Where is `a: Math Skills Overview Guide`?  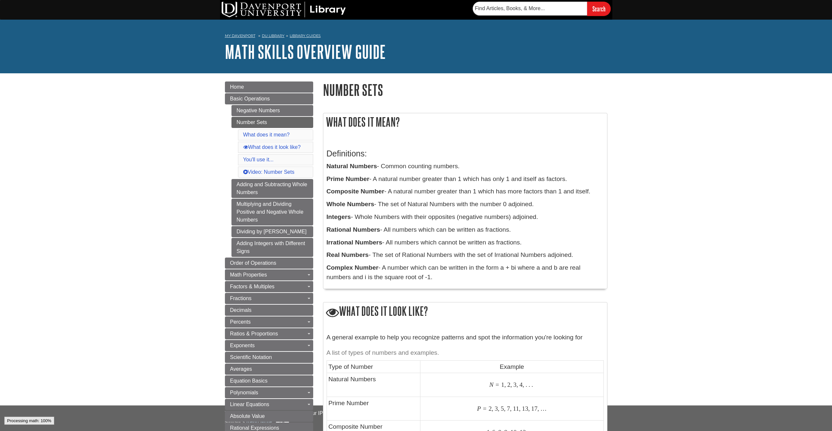 a: Math Skills Overview Guide is located at coordinates (305, 52).